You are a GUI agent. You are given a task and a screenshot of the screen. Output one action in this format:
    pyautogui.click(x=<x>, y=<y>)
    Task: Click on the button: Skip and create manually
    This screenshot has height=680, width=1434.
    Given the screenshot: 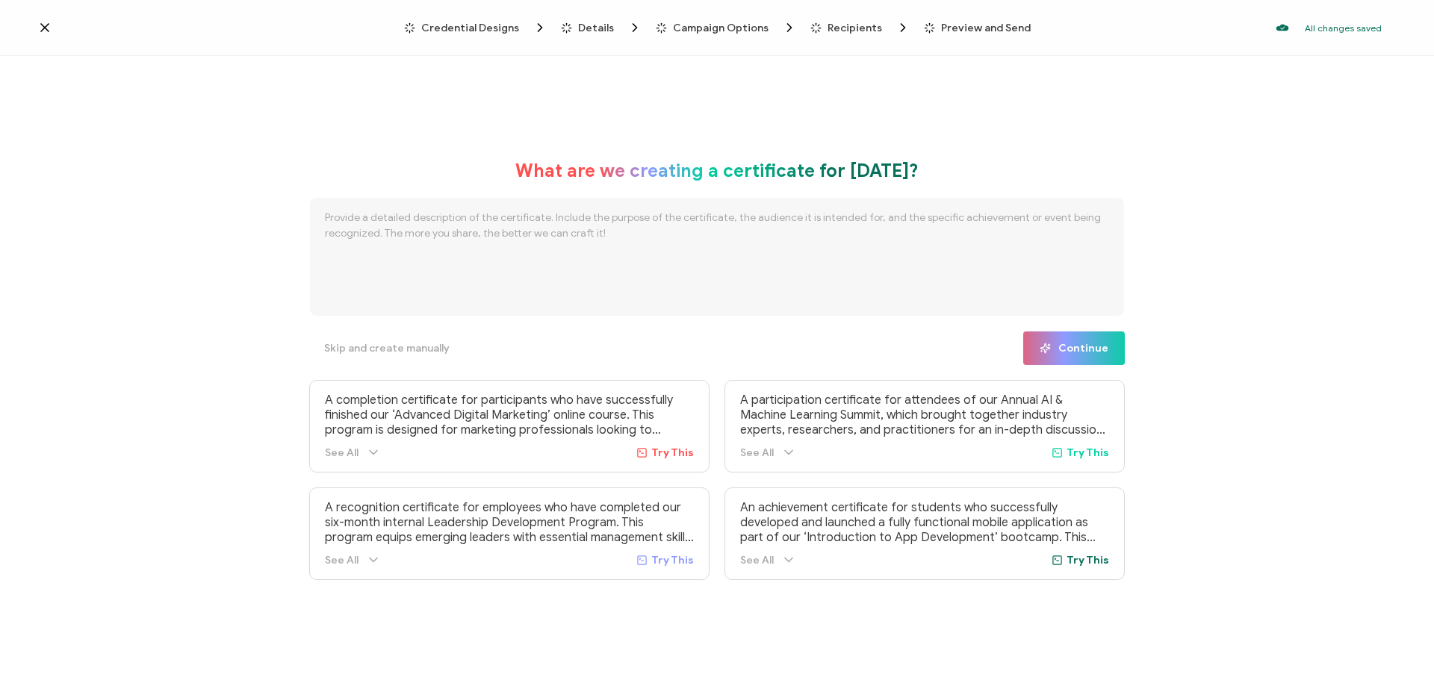 What is the action you would take?
    pyautogui.click(x=387, y=348)
    